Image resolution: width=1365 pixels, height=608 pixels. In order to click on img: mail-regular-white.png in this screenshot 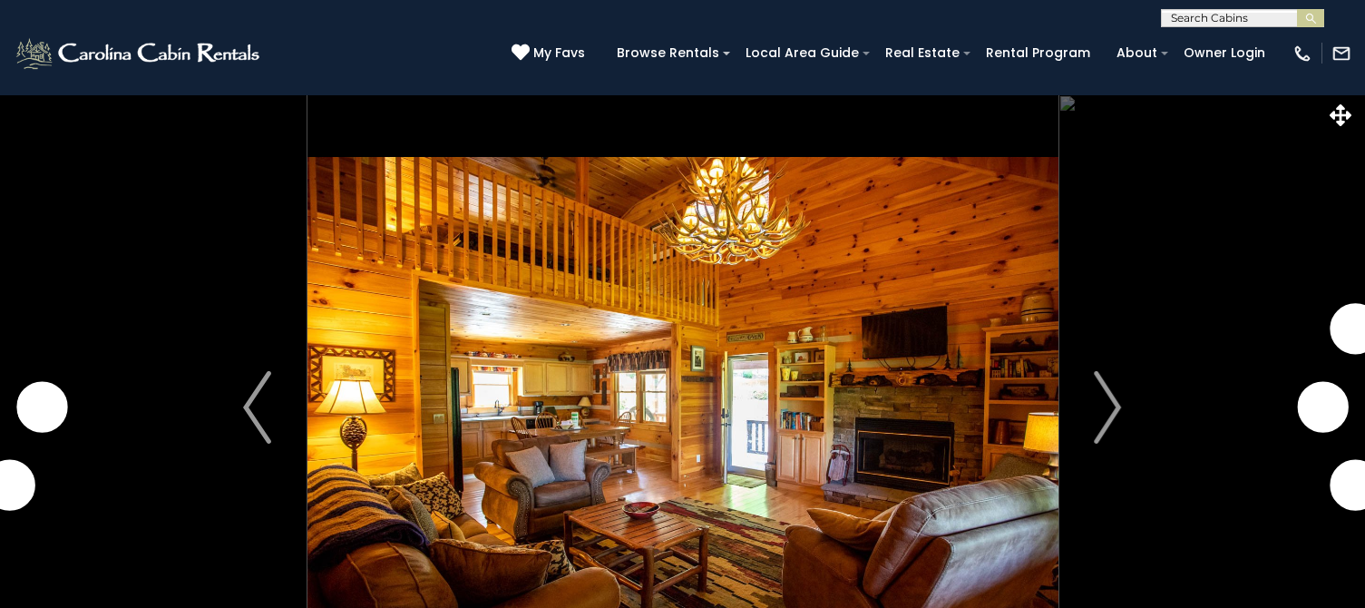, I will do `click(1341, 54)`.